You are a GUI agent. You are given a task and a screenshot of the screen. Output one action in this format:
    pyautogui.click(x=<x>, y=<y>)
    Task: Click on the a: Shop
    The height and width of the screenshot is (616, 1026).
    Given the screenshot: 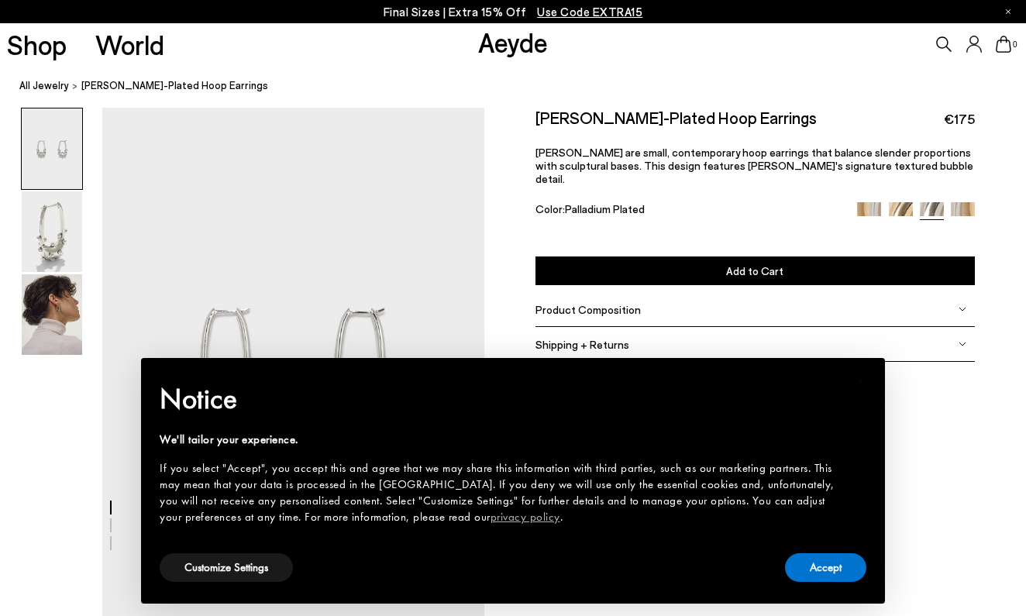 What is the action you would take?
    pyautogui.click(x=36, y=44)
    